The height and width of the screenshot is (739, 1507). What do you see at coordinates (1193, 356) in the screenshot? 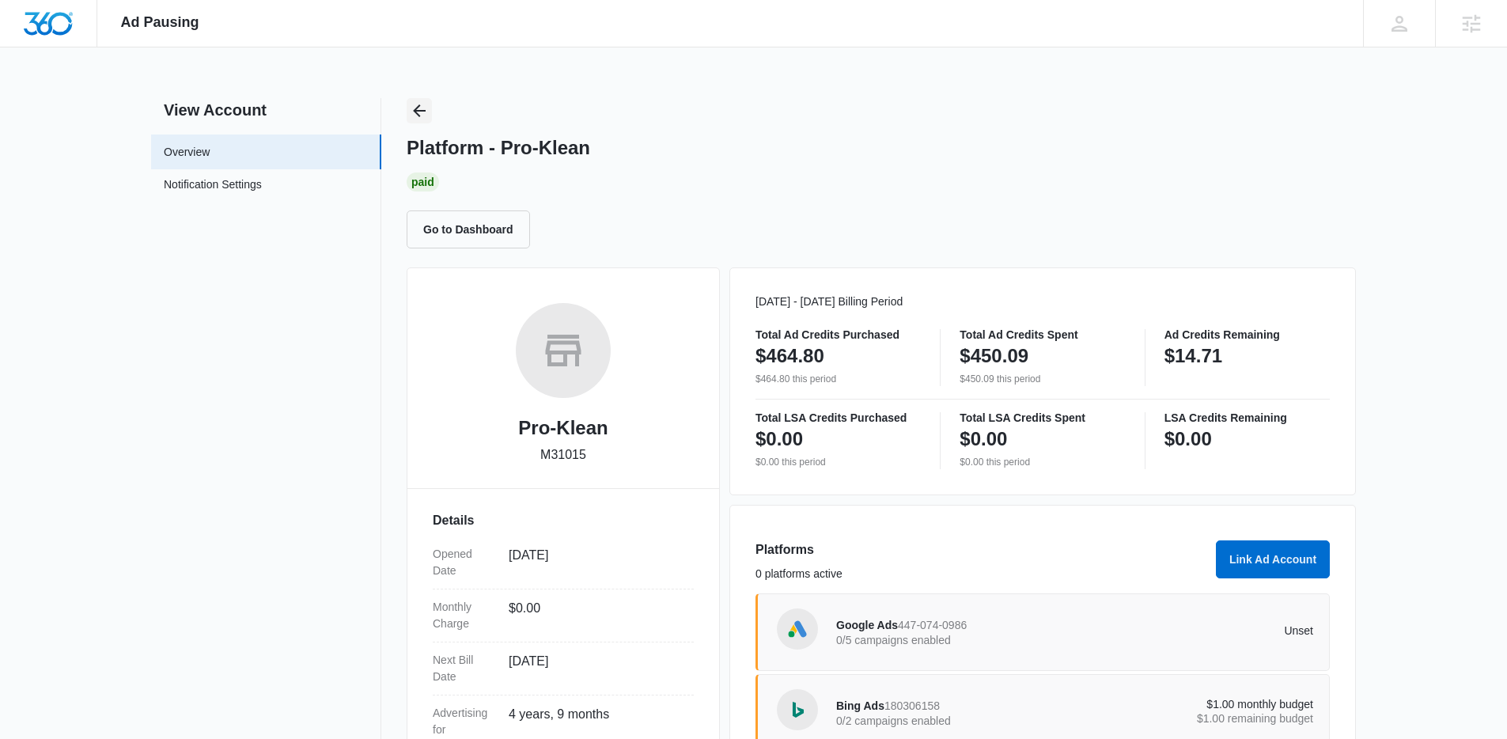
I see `p: $14.71` at bounding box center [1193, 356].